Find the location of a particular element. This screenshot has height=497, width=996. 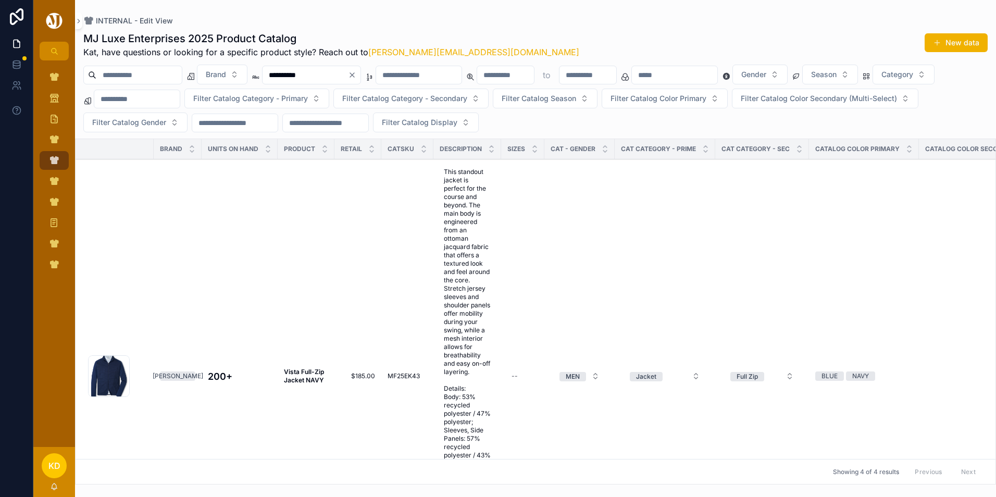

span: Filter Catalog Display is located at coordinates (419, 122).